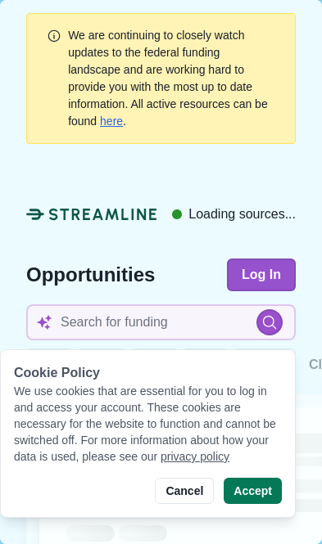 This screenshot has width=322, height=544. I want to click on span: We are continuing to closely watch updates to the federal funding landscape and are working hard ..., so click(168, 78).